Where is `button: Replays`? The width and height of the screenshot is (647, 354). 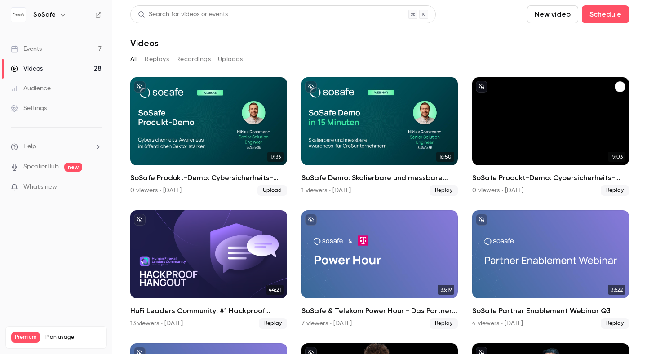
button: Replays is located at coordinates (157, 59).